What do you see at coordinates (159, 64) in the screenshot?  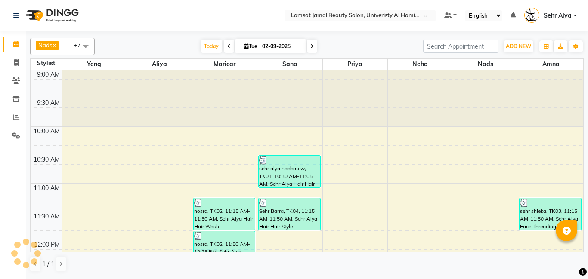 I see `span: Aliya` at bounding box center [159, 64].